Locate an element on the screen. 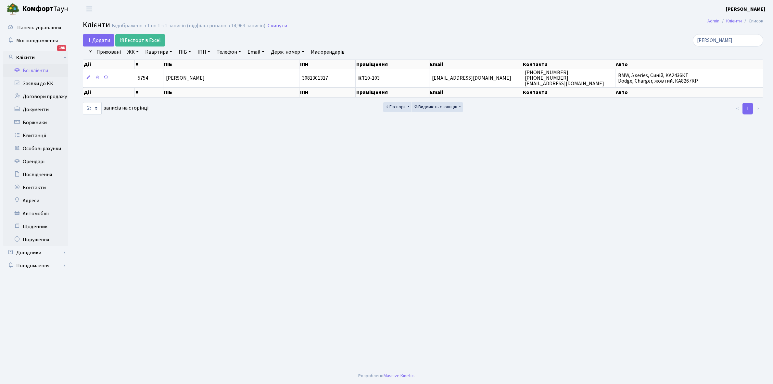 This screenshot has height=384, width=773. a: Квитанції is located at coordinates (36, 135).